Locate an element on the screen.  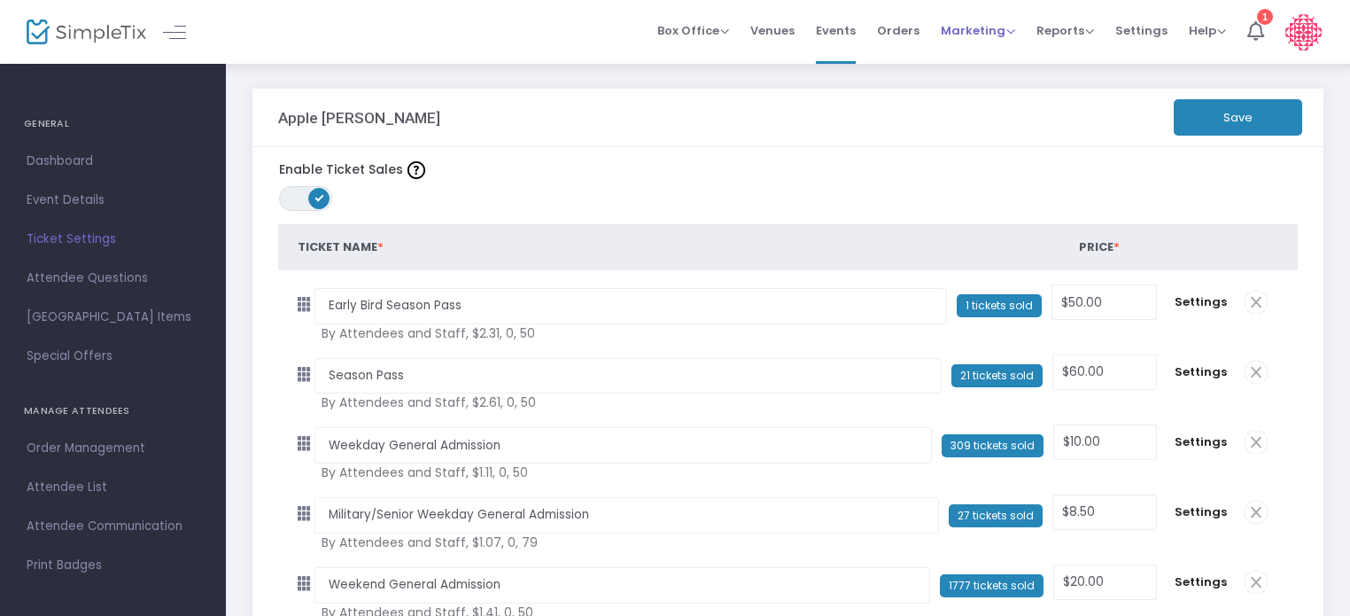
span: Order Management is located at coordinates (113, 448).